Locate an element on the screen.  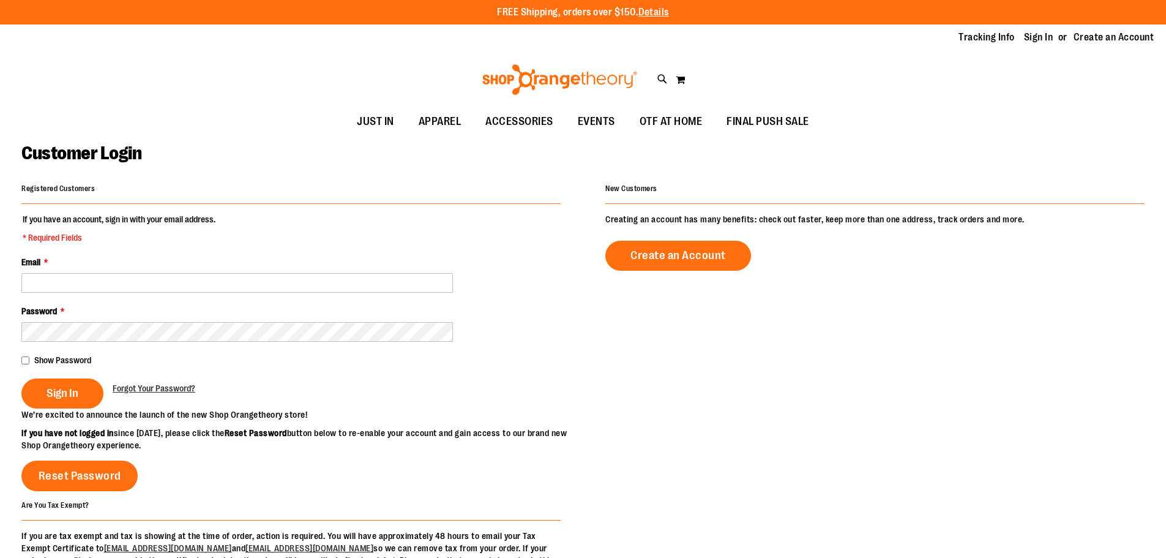
span: Email is located at coordinates (31, 262).